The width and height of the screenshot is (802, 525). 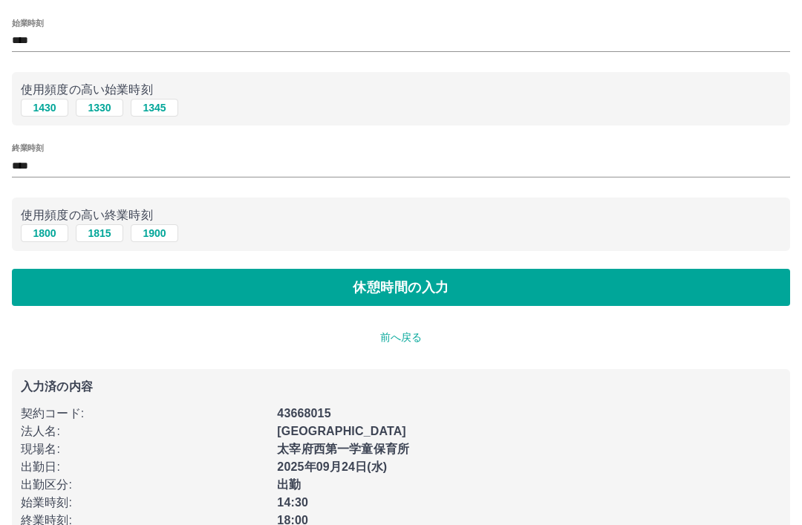 What do you see at coordinates (144, 503) in the screenshot?
I see `p: 始業時刻 :` at bounding box center [144, 503].